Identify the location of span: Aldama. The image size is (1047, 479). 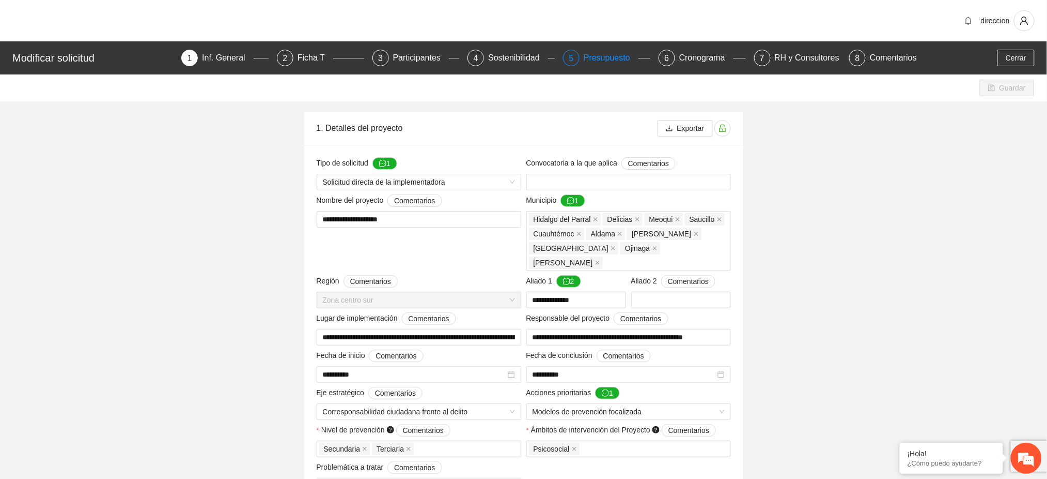
(606, 234).